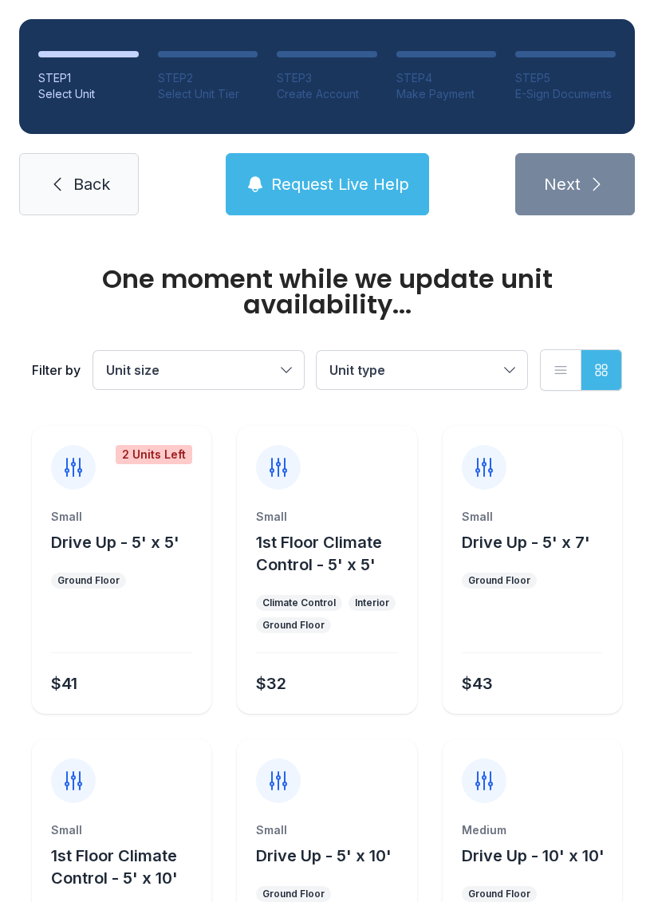 The width and height of the screenshot is (654, 902). What do you see at coordinates (372, 603) in the screenshot?
I see `div: Interior` at bounding box center [372, 603].